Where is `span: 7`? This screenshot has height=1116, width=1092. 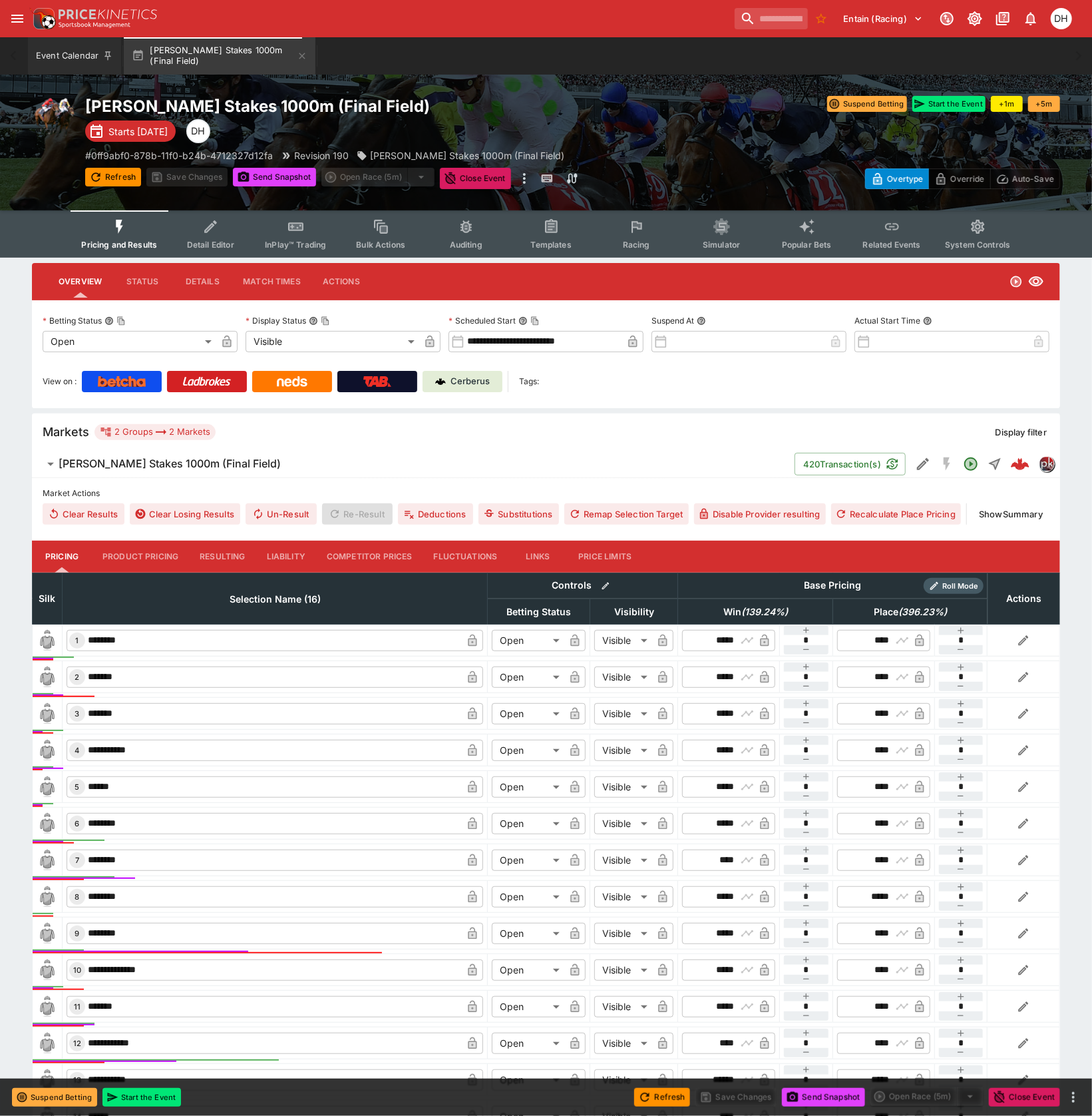 span: 7 is located at coordinates (78, 860).